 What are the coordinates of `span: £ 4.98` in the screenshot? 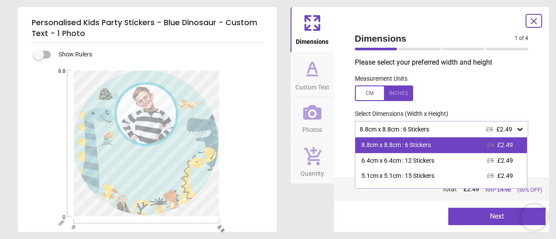 It's located at (504, 190).